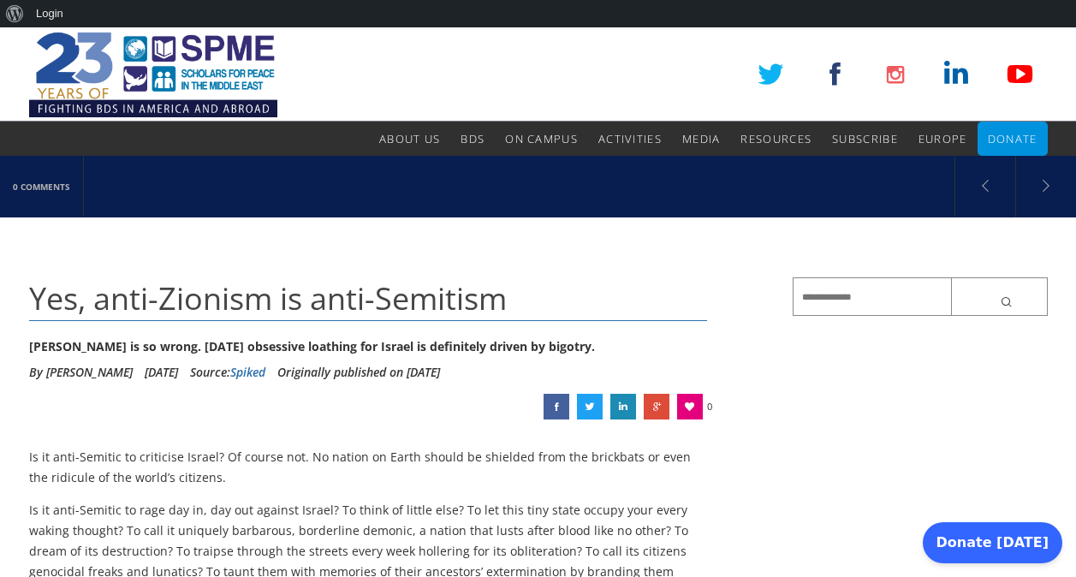 The width and height of the screenshot is (1076, 577). I want to click on a: Media, so click(701, 139).